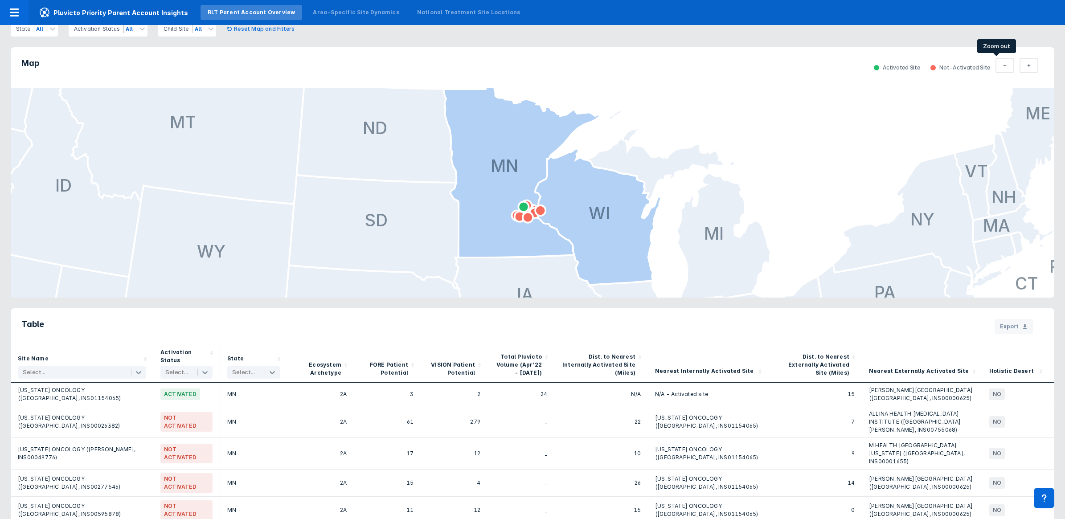  What do you see at coordinates (385, 369) in the screenshot?
I see `div: FORE Patient Potential` at bounding box center [385, 369].